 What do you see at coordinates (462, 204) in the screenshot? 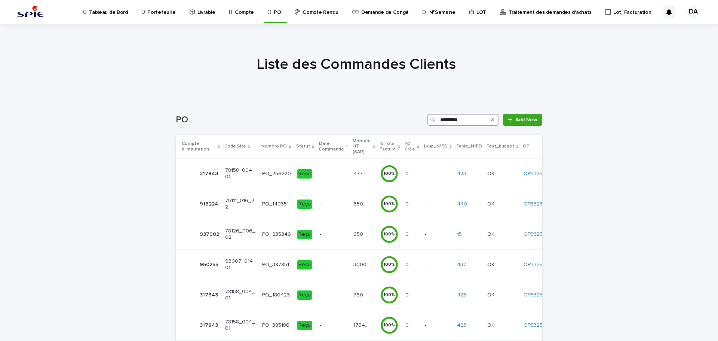
I see `a: 440` at bounding box center [462, 204].